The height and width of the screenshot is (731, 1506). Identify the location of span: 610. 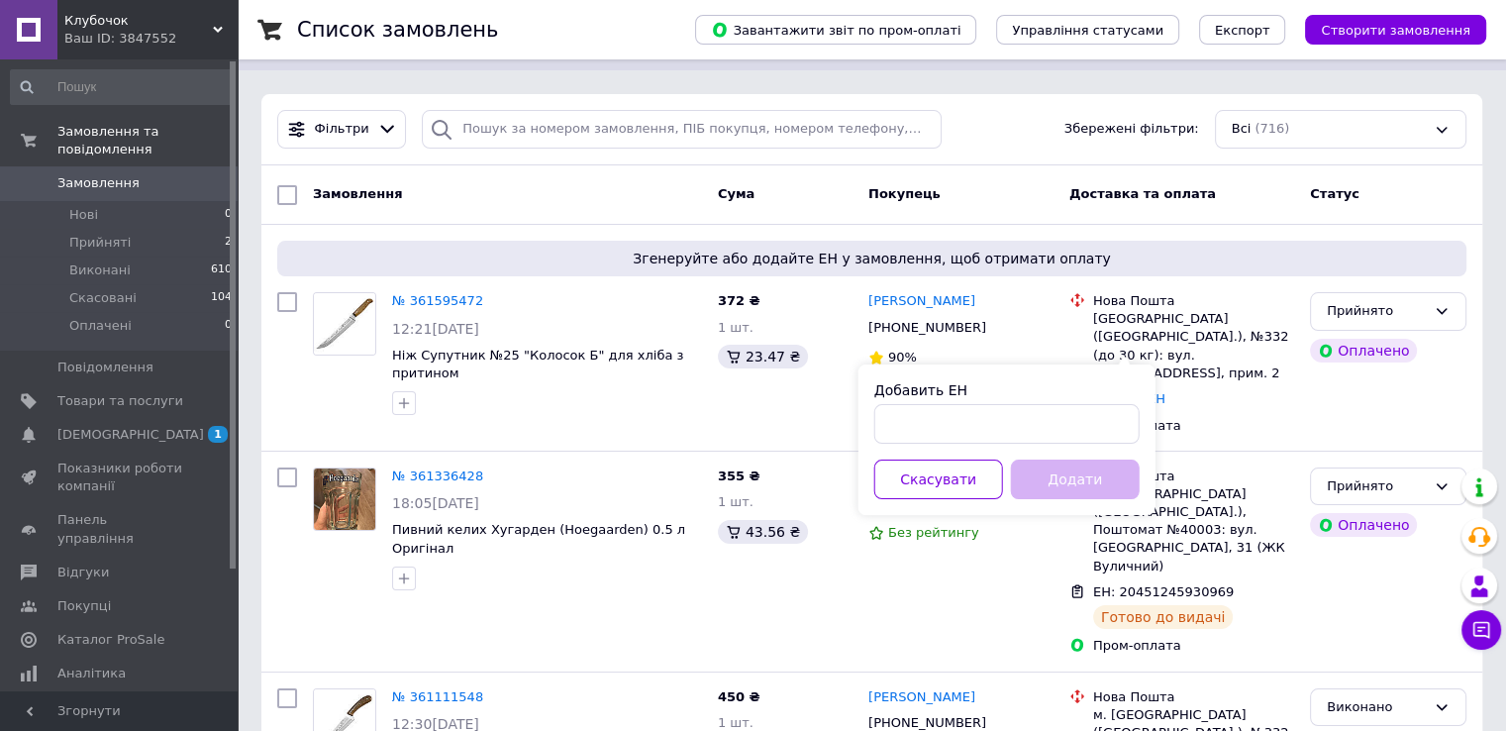
(221, 270).